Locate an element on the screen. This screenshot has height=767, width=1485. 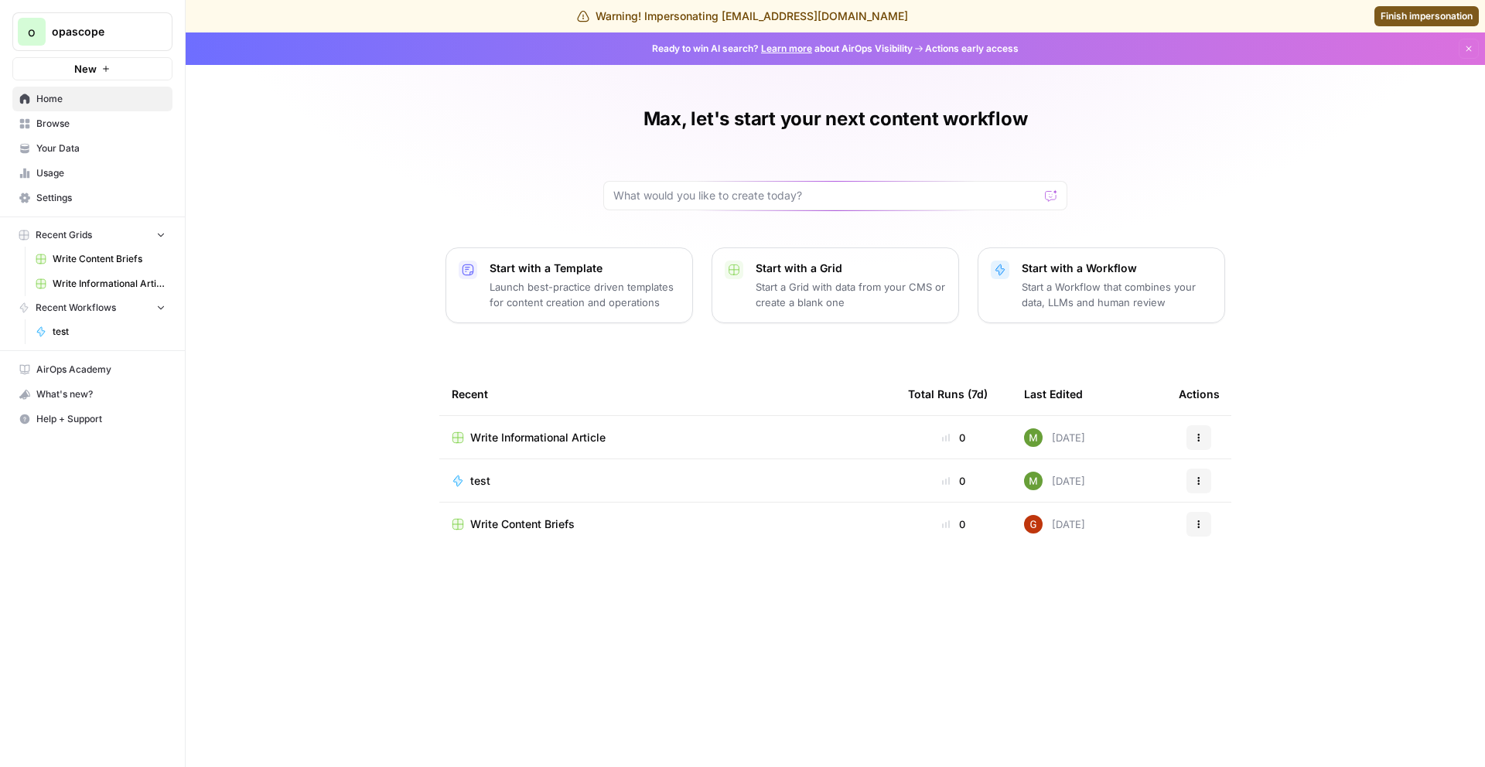
a: Home is located at coordinates (92, 99).